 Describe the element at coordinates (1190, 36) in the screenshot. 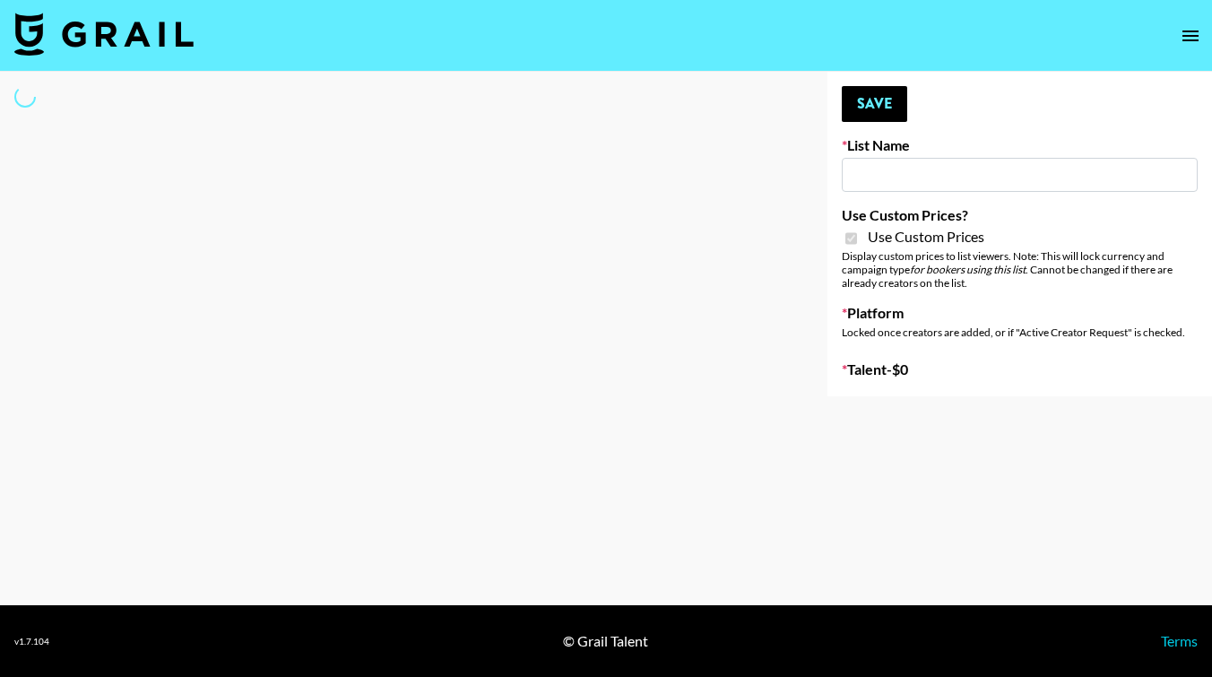

I see `button: open drawer` at that location.